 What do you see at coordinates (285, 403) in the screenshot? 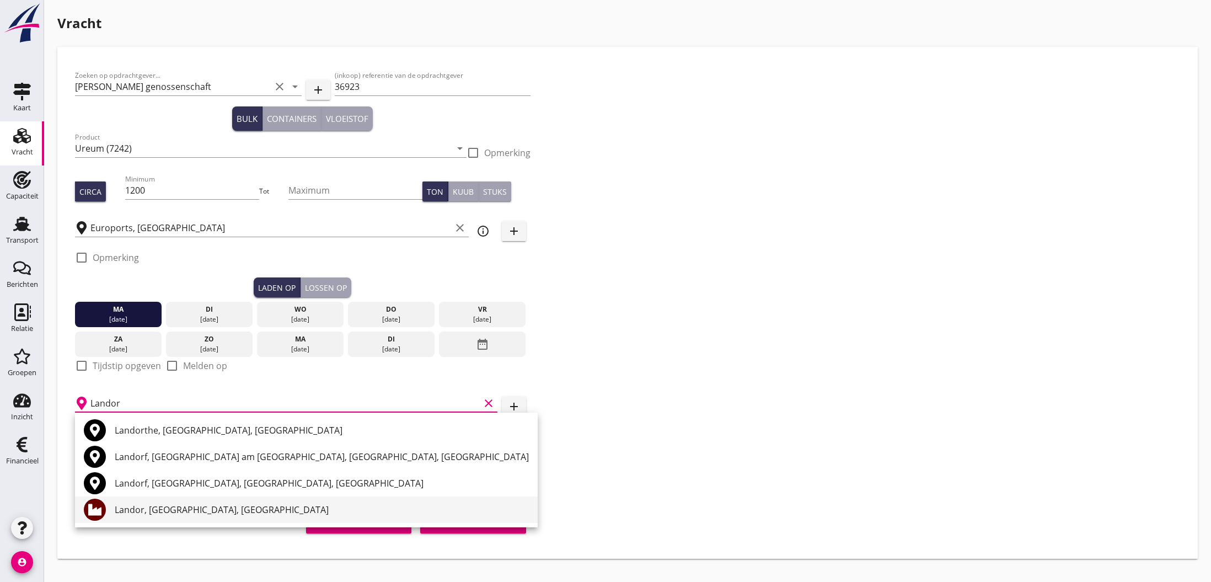
I see `input: Losplaats` at bounding box center [285, 403].